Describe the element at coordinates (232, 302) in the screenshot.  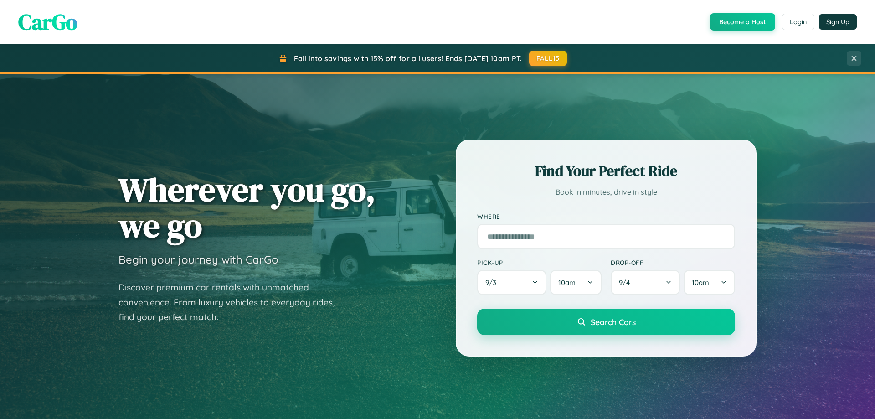
I see `p: Discover premium car rentals with unmatched convenience. From luxury vehicles to everyday rides, ...` at that location.